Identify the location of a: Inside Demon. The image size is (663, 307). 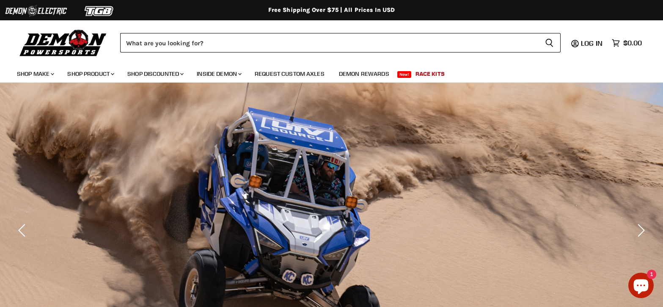
(218, 74).